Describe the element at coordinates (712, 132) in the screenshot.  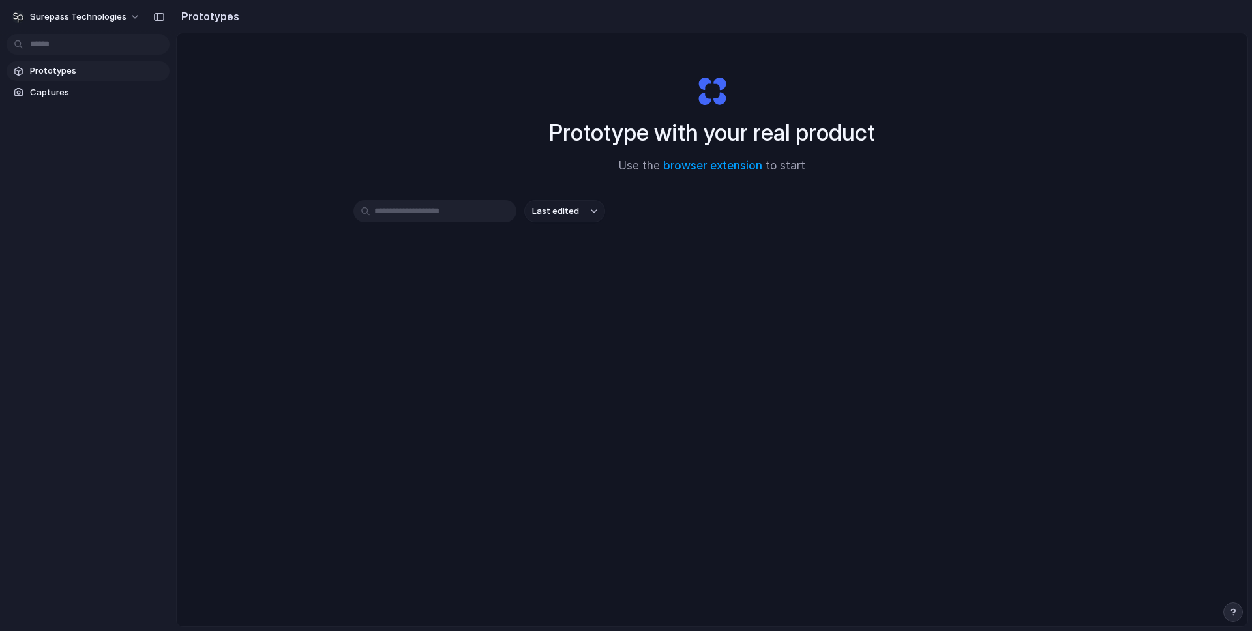
I see `h1: Prototype with your real product` at that location.